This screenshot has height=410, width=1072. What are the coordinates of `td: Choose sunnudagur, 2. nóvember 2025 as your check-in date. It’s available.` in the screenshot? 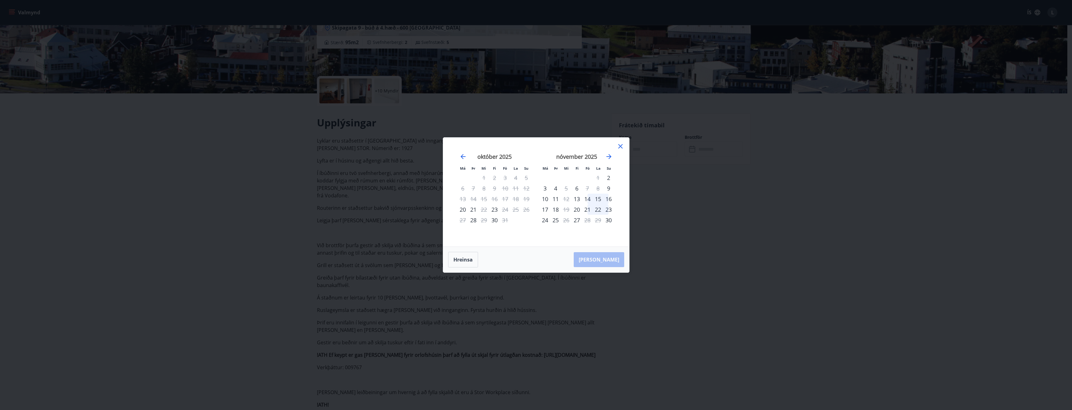 It's located at (608, 178).